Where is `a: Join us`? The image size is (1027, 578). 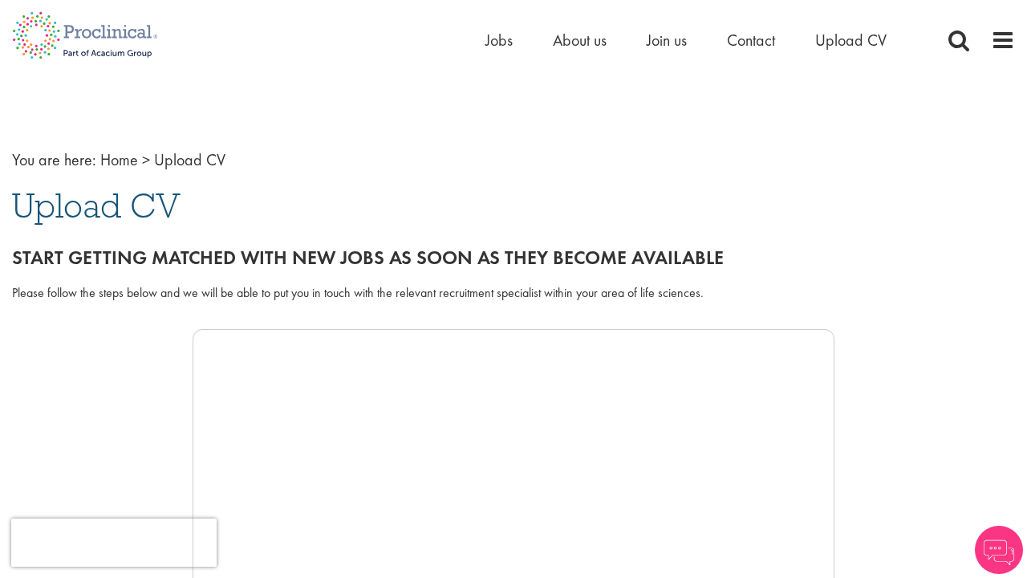 a: Join us is located at coordinates (667, 40).